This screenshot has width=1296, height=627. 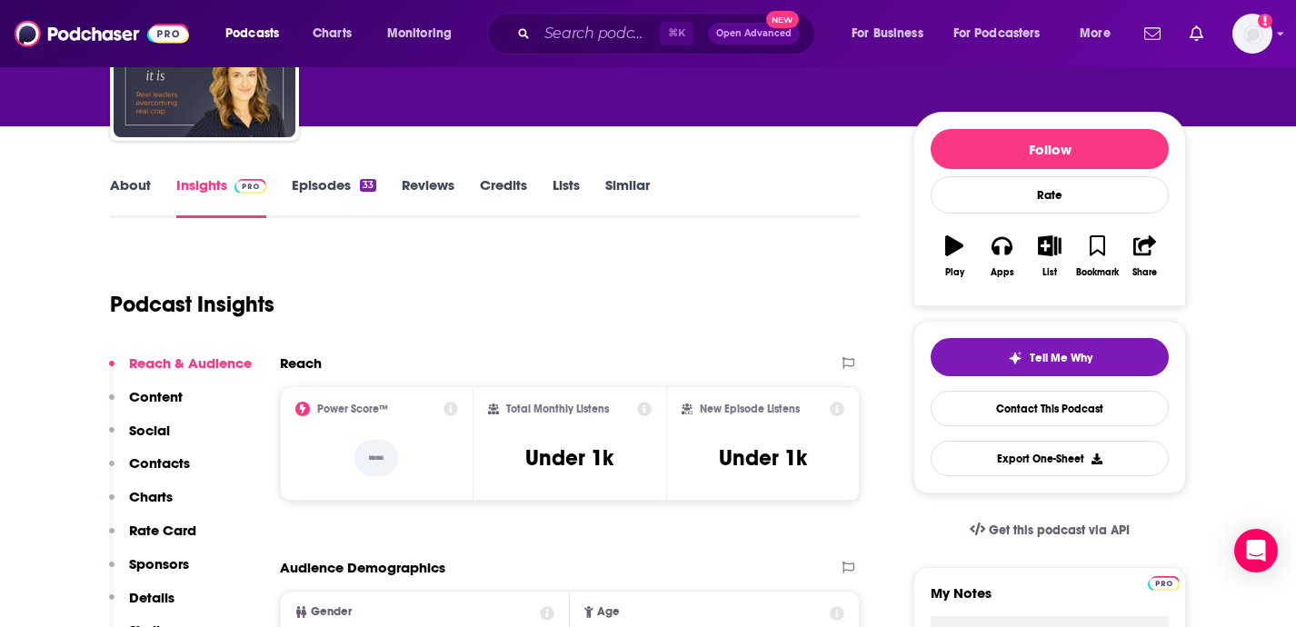 I want to click on span: Age, so click(x=608, y=611).